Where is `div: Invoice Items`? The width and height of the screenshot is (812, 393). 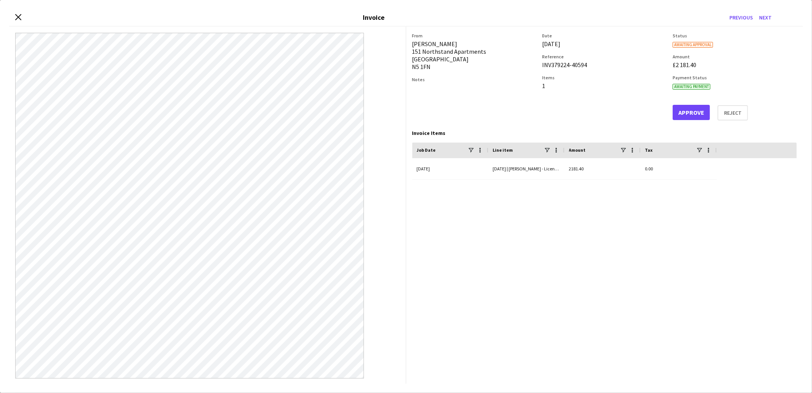 div: Invoice Items is located at coordinates (605, 133).